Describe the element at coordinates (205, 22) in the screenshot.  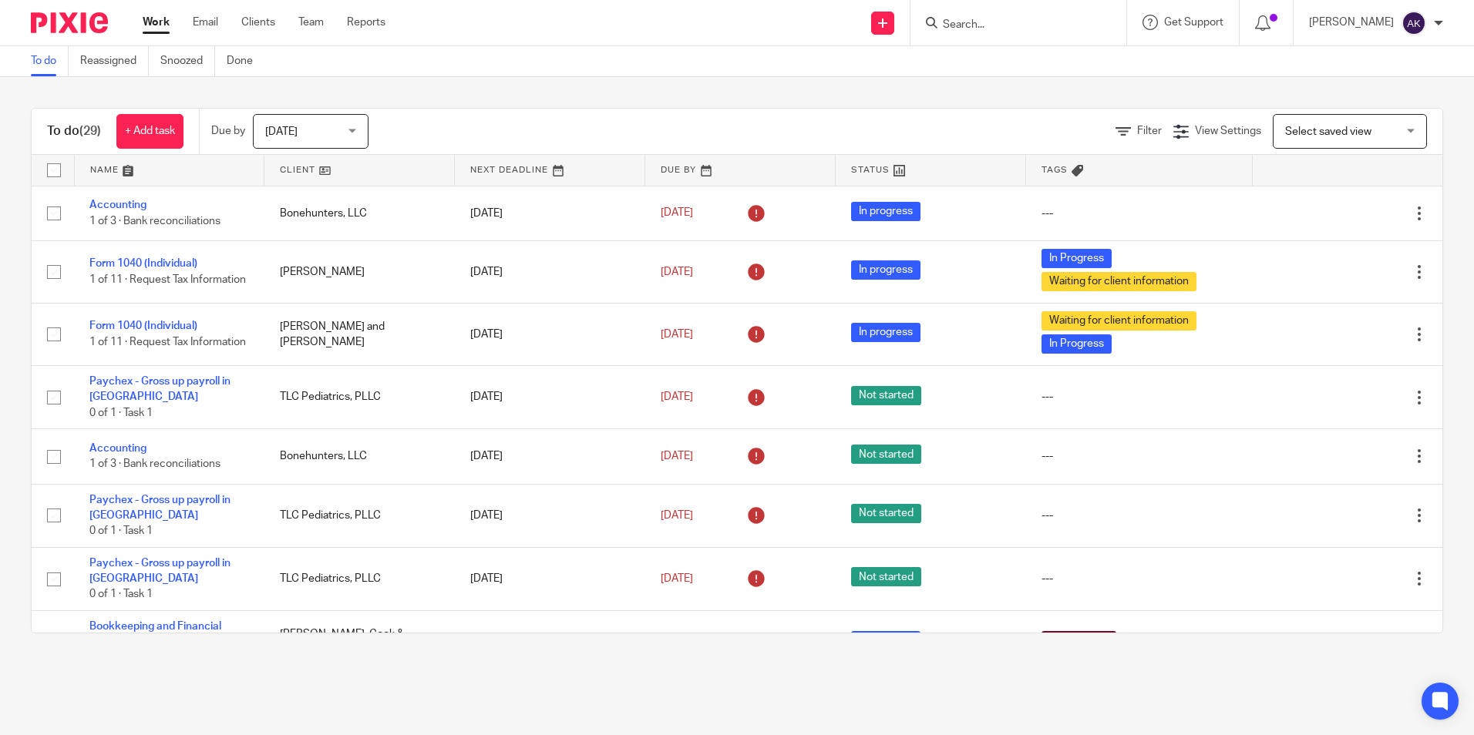
I see `a: Email` at that location.